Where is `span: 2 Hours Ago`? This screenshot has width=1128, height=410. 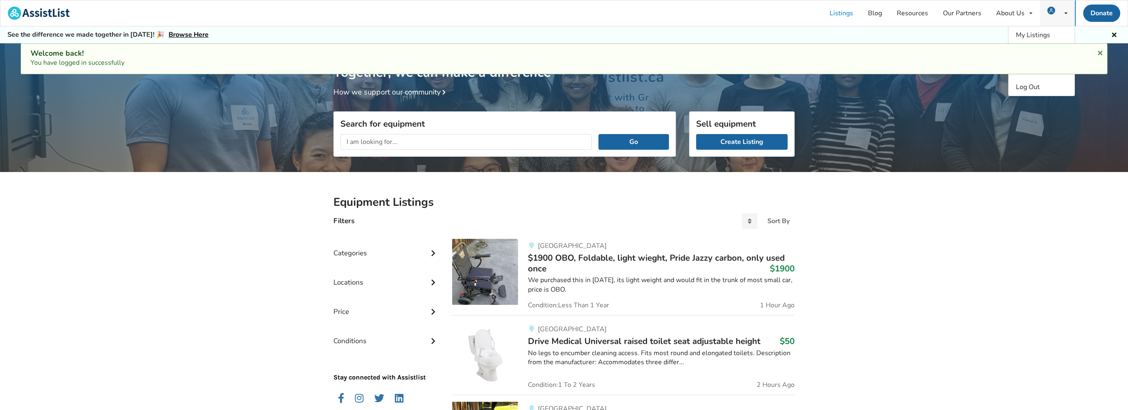 span: 2 Hours Ago is located at coordinates (776, 385).